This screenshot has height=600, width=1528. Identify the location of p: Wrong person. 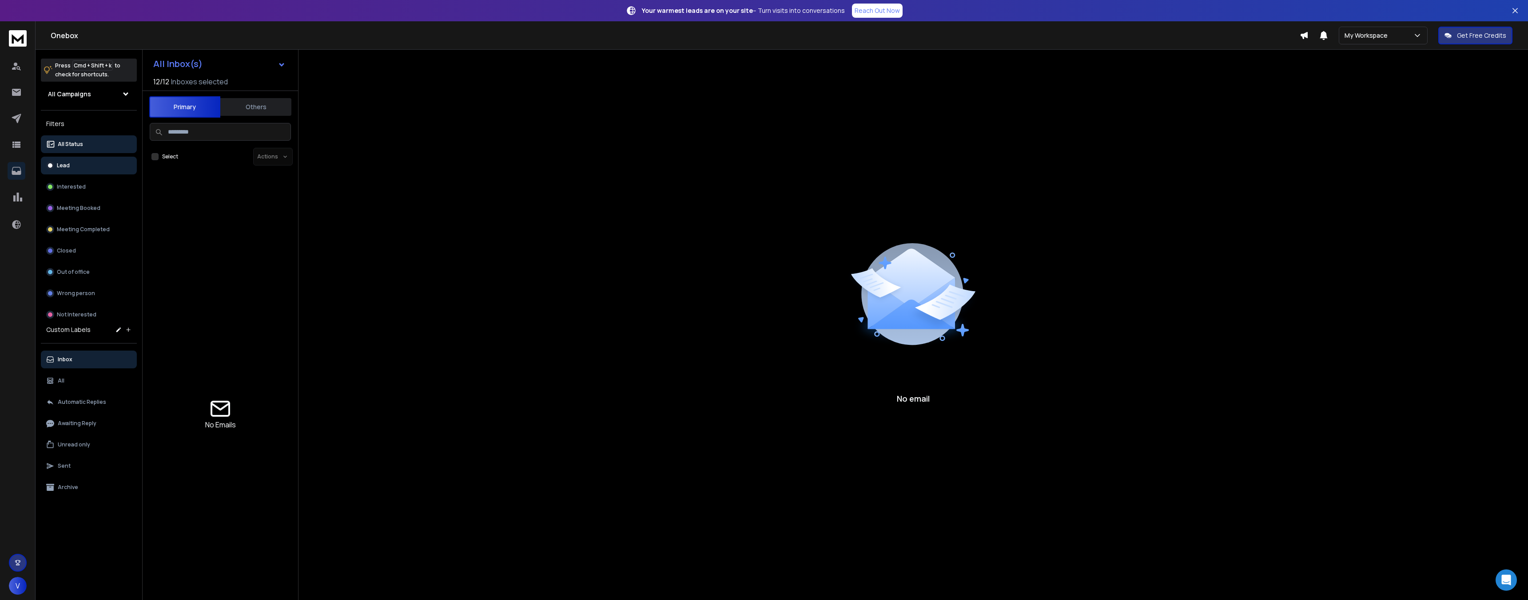
(76, 294).